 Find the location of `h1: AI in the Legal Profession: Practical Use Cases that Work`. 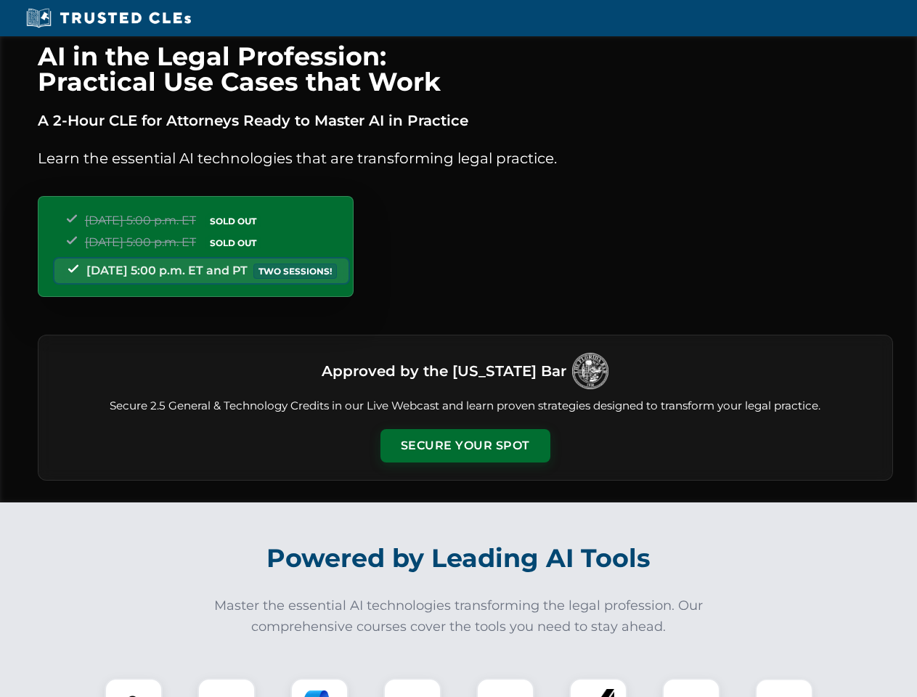

h1: AI in the Legal Profession: Practical Use Cases that Work is located at coordinates (465, 69).